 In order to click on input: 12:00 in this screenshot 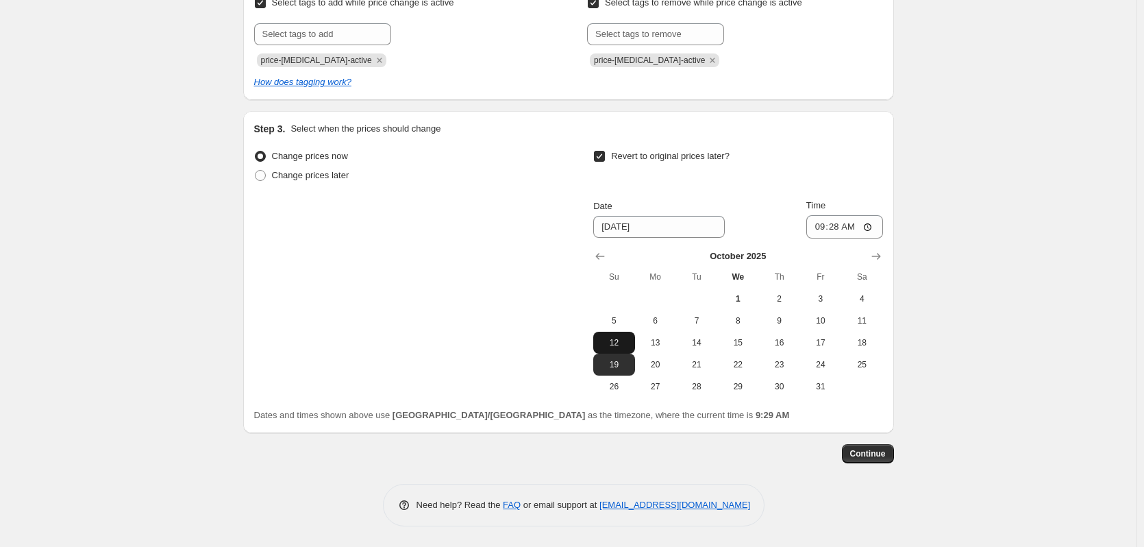, I will do `click(845, 227)`.